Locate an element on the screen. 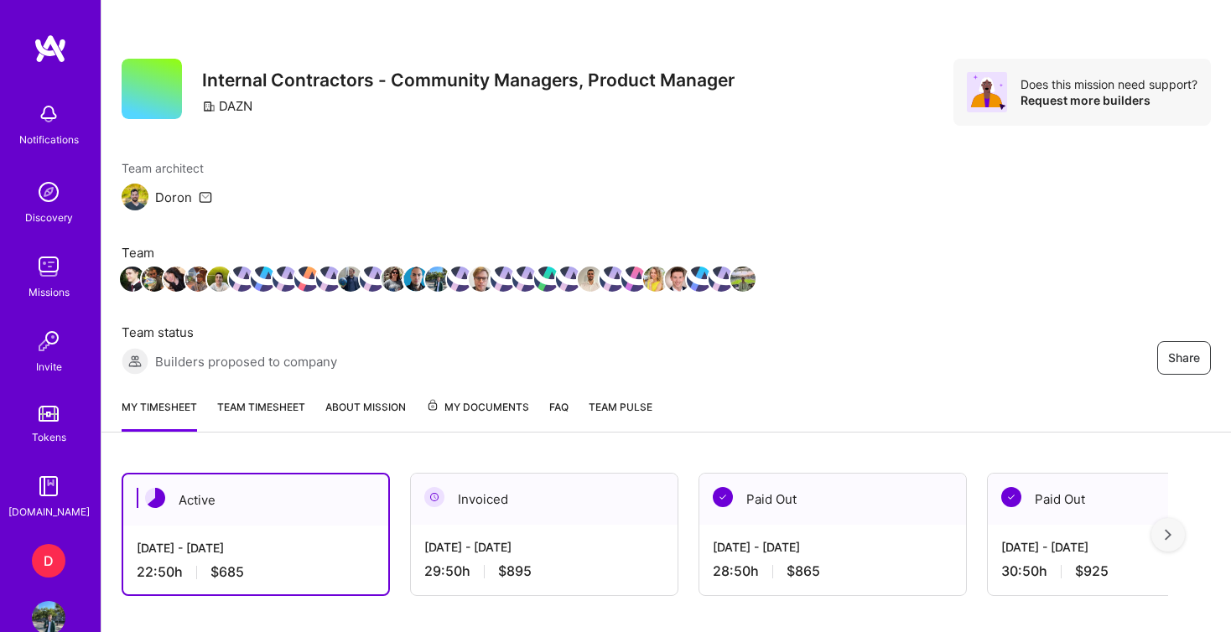 This screenshot has height=632, width=1231. div: Doron is located at coordinates (174, 197).